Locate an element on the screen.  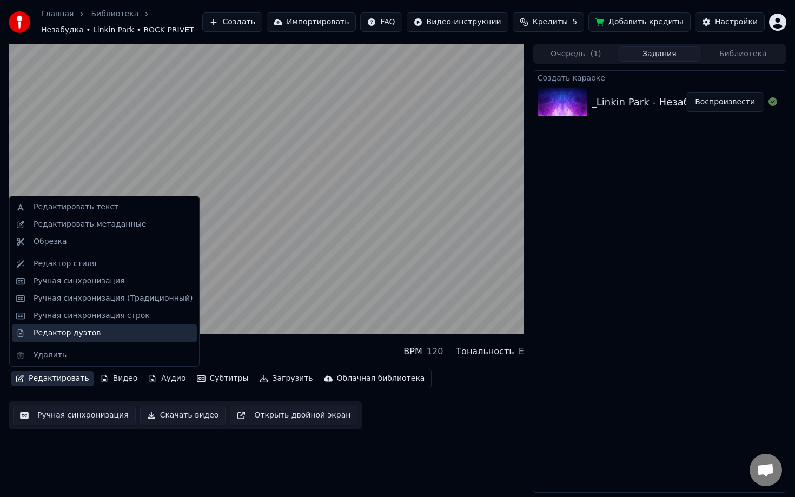
div: Редактировать метаданные is located at coordinates (90, 224).